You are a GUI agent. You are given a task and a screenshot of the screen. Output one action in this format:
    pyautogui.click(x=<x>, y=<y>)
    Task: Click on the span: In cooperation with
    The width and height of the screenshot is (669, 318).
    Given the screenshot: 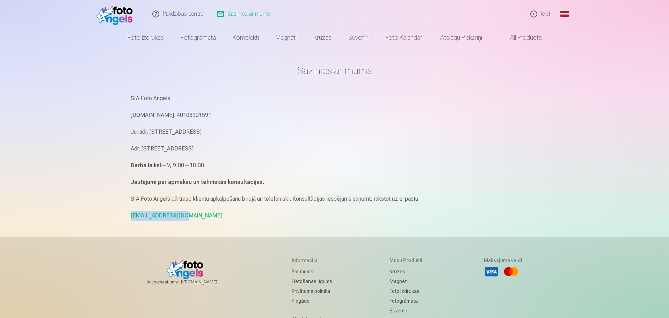 What is the action you would take?
    pyautogui.click(x=190, y=282)
    